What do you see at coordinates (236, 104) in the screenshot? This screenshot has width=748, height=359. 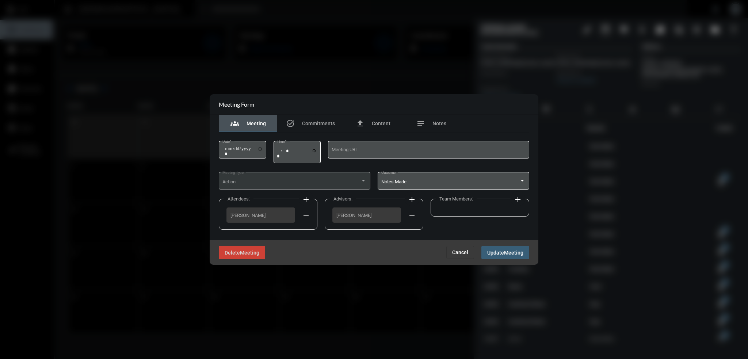 I see `h2: Meeting Form` at bounding box center [236, 104].